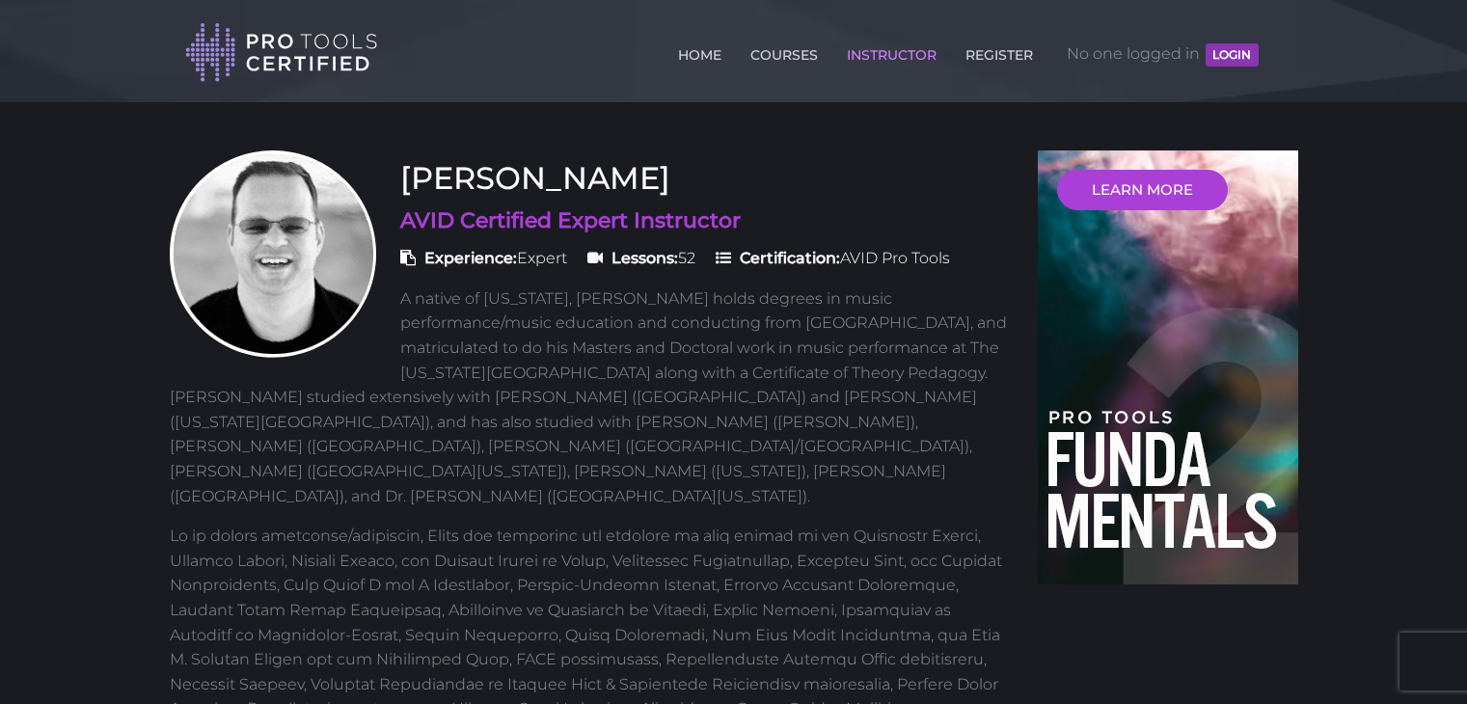 This screenshot has width=1467, height=704. What do you see at coordinates (589, 221) in the screenshot?
I see `h4: AVID Certified Expert Instructor` at bounding box center [589, 221].